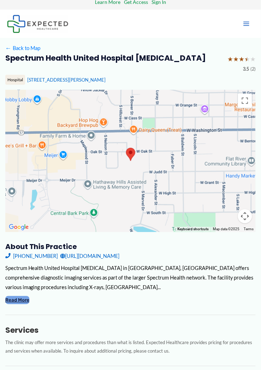  What do you see at coordinates (247, 24) in the screenshot?
I see `button: Main menu toggle` at bounding box center [247, 24].